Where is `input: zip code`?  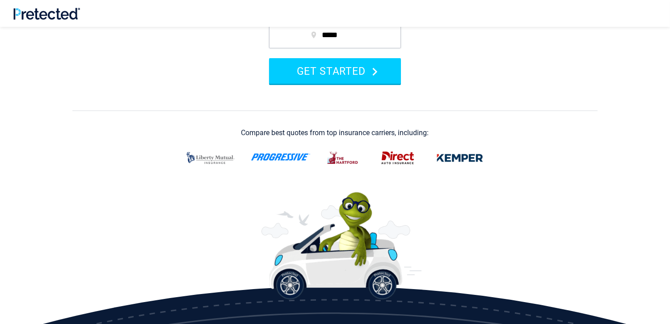
input: zip code is located at coordinates (335, 35).